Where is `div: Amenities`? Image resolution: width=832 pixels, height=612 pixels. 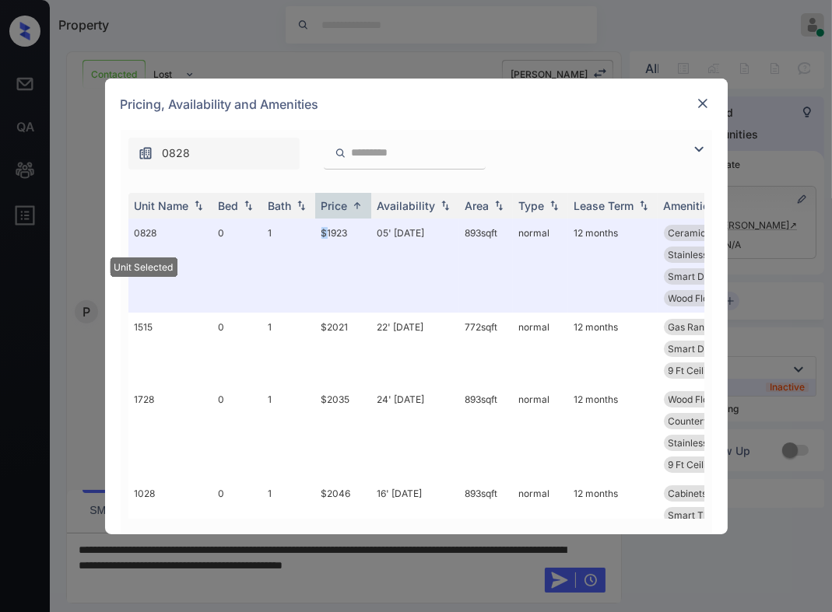 div: Amenities is located at coordinates (689, 205).